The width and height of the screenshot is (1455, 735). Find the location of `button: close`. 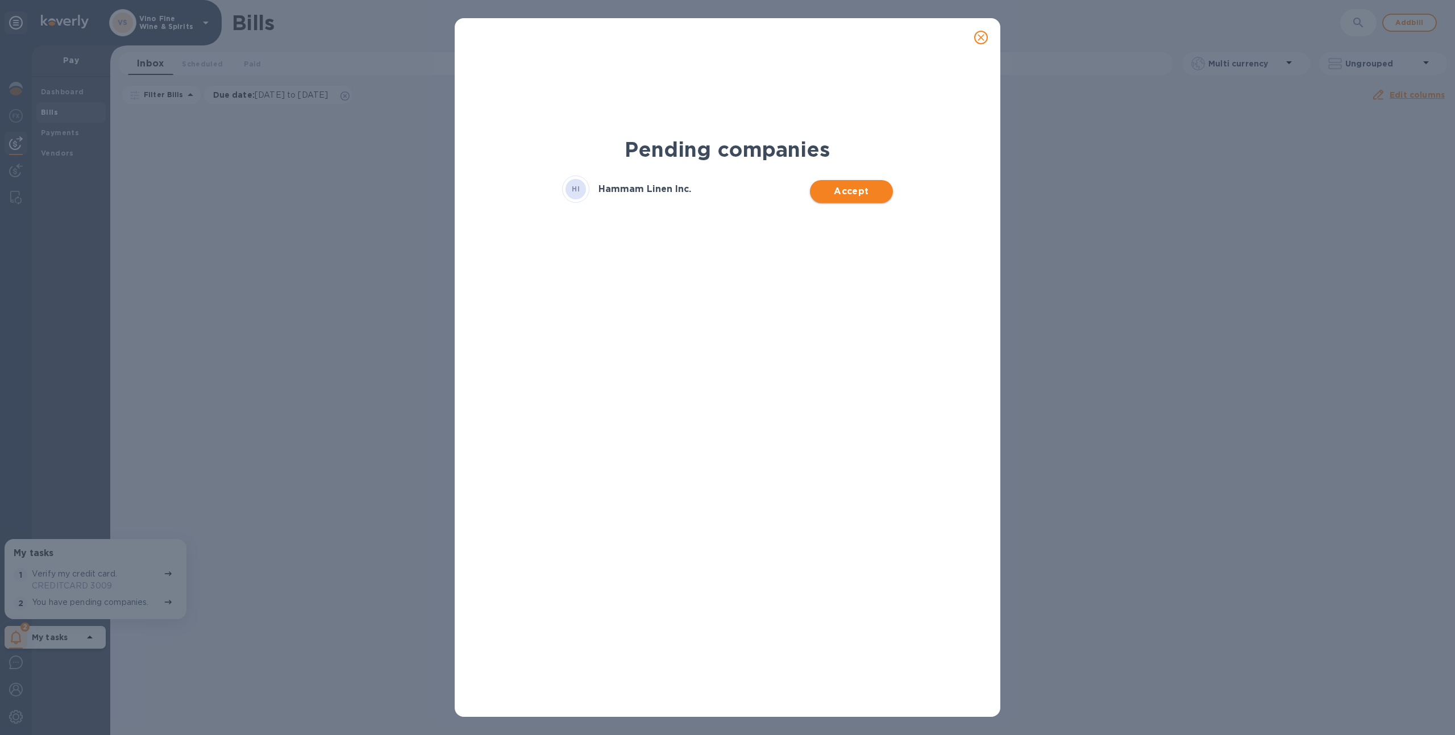

button: close is located at coordinates (981, 37).